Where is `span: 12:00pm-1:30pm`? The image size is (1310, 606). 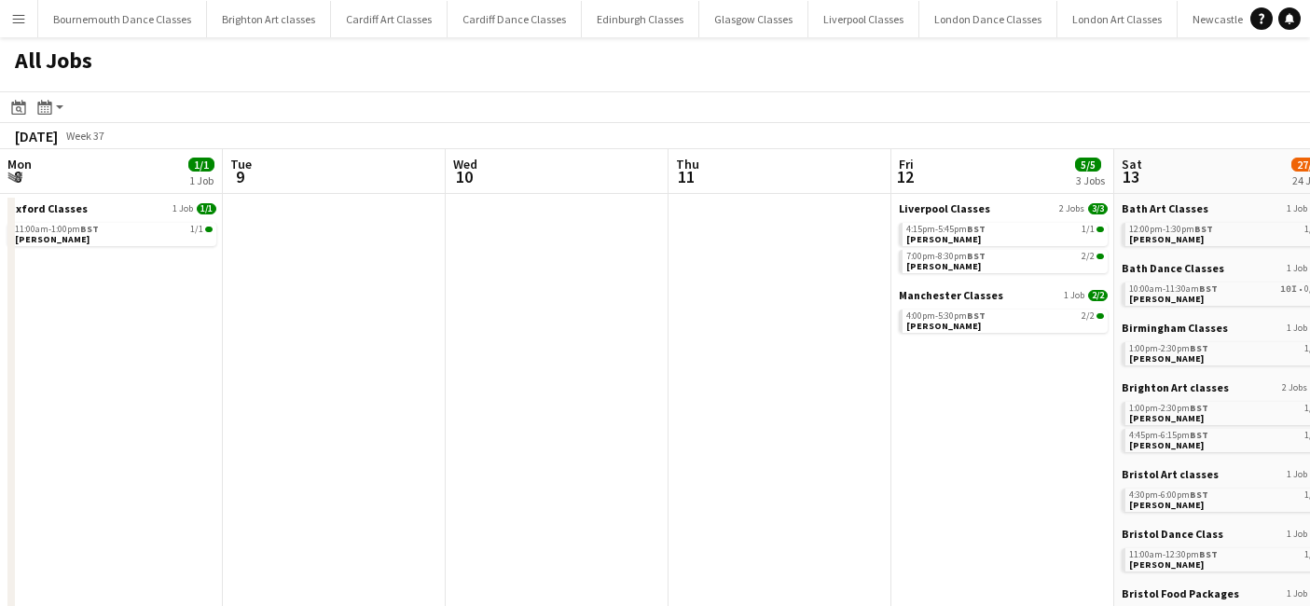
span: 12:00pm-1:30pm is located at coordinates (1171, 229).